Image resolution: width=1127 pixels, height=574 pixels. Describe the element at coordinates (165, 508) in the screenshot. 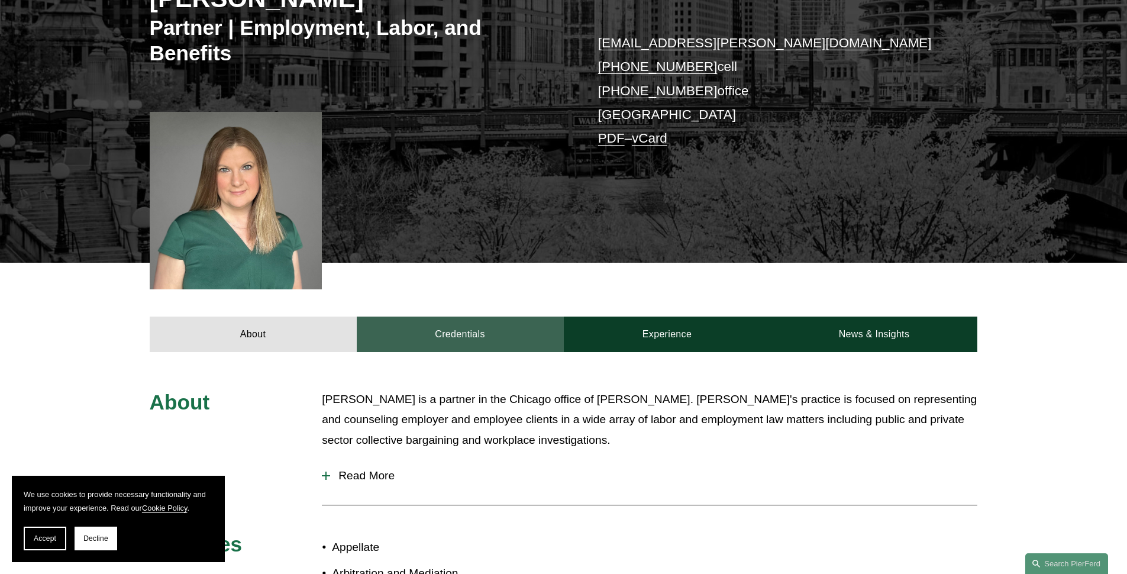

I see `a: Cookie Policy` at that location.